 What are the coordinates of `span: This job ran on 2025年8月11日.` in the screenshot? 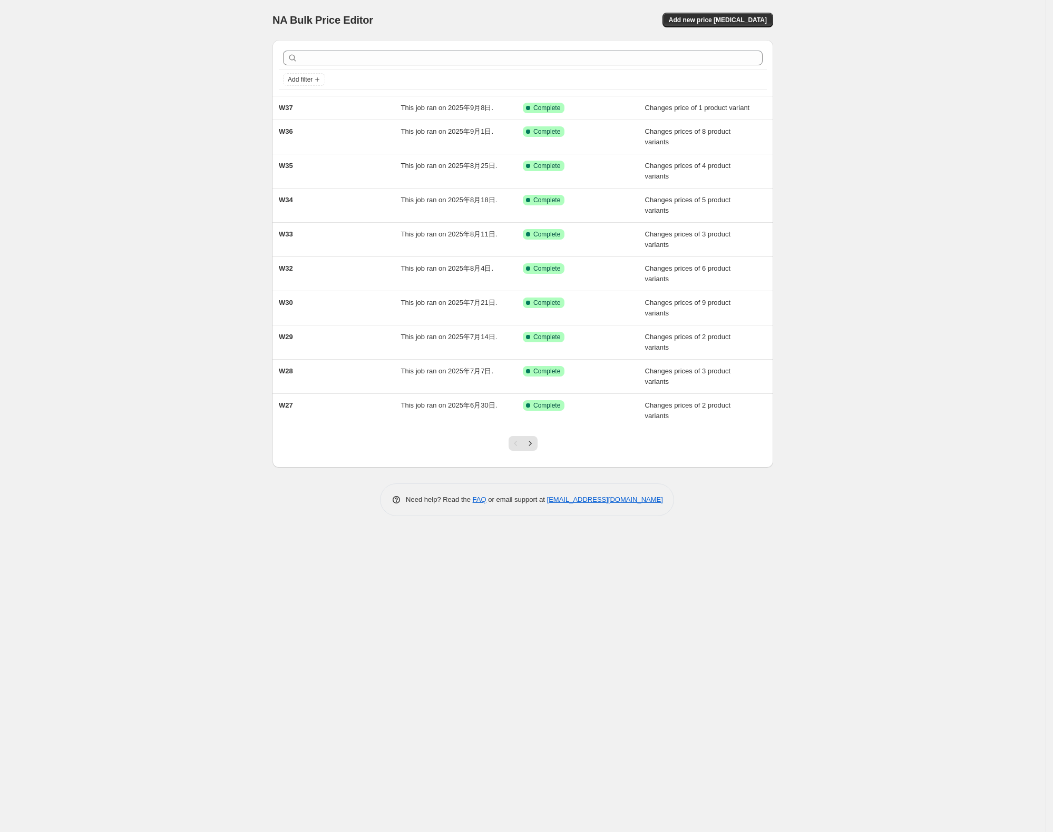 It's located at (449, 234).